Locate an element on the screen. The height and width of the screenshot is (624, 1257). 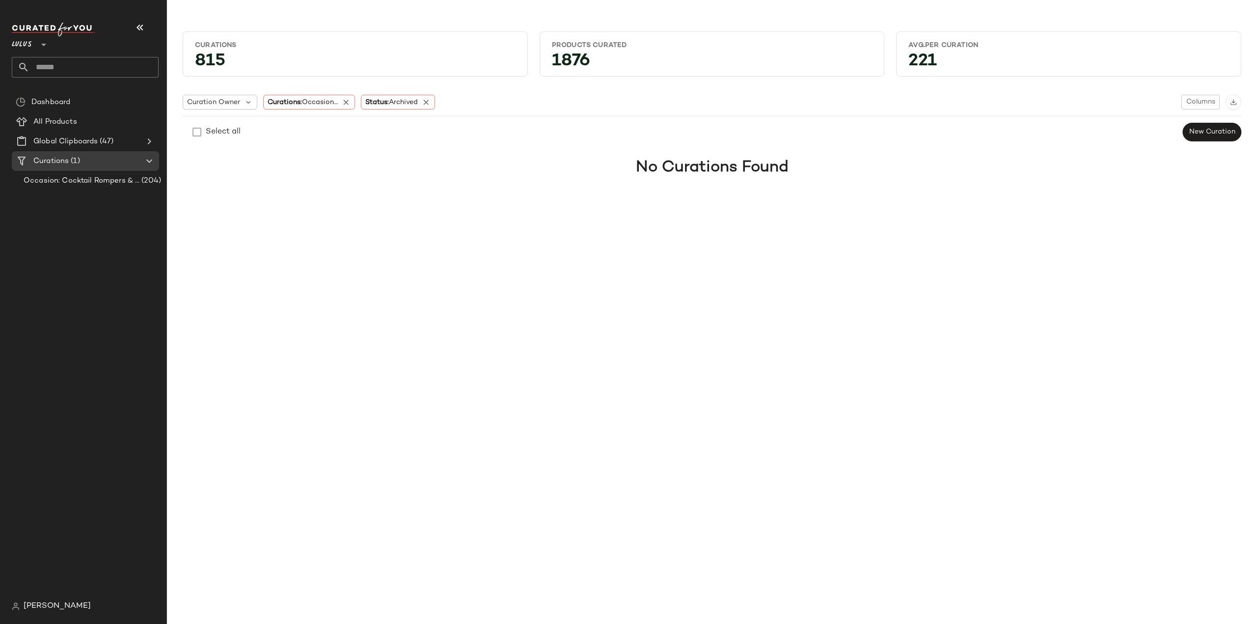
span: All Products is located at coordinates (55, 122).